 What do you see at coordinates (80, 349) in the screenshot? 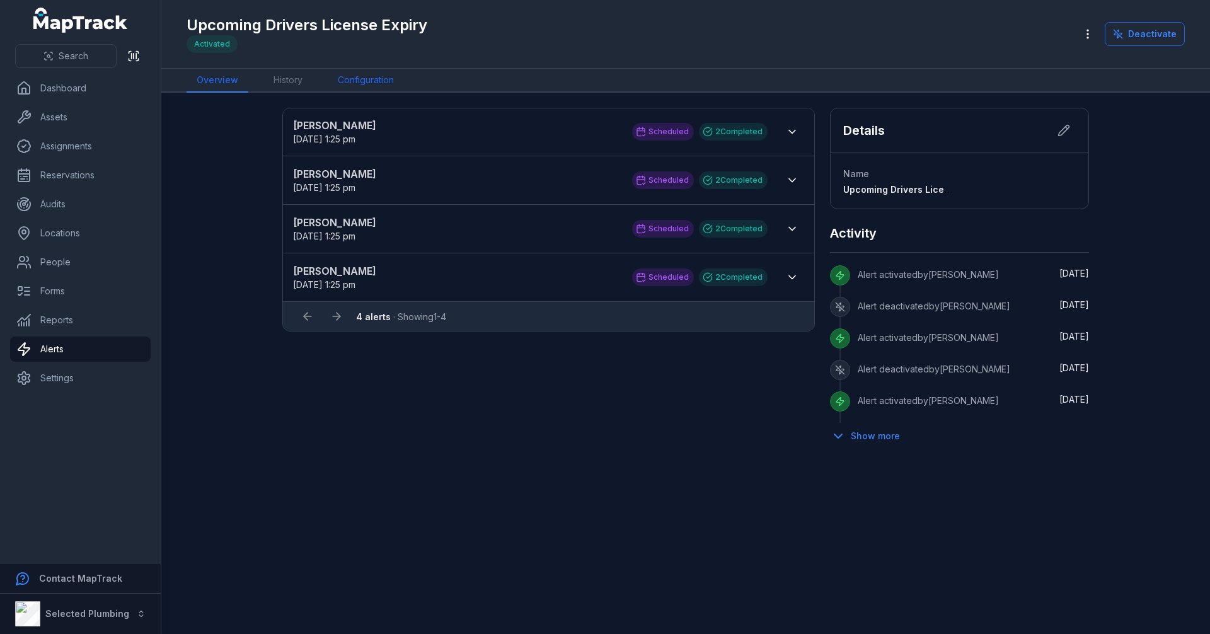
I see `a: Alerts` at bounding box center [80, 349].